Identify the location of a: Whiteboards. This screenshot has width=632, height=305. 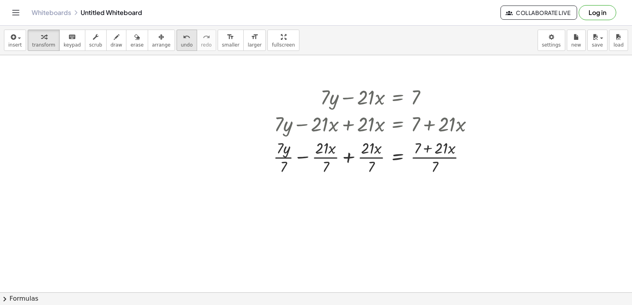
(51, 13).